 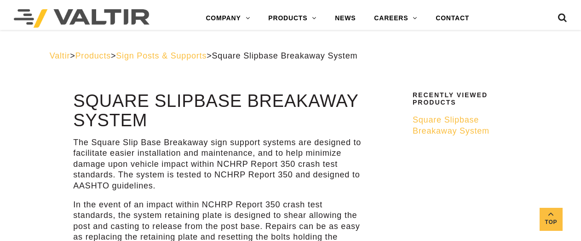 What do you see at coordinates (228, 18) in the screenshot?
I see `a: COMPANY` at bounding box center [228, 18].